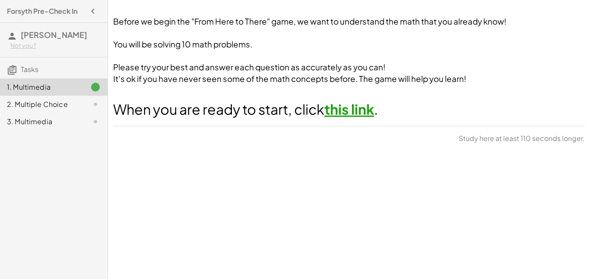 Image resolution: width=590 pixels, height=279 pixels. I want to click on span: When you are ready to start, click, so click(218, 109).